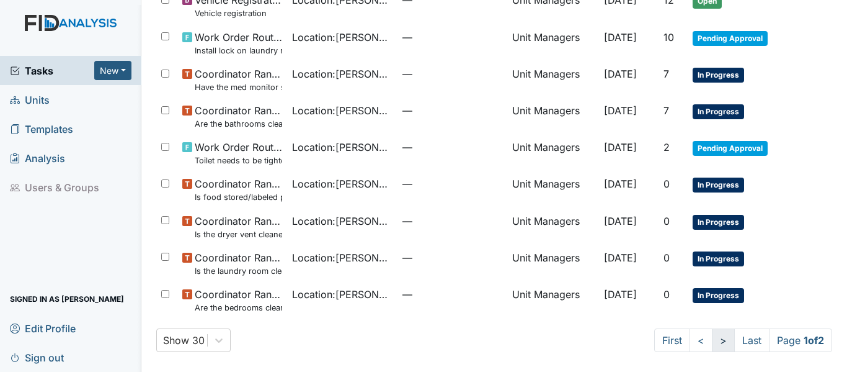 The width and height of the screenshot is (847, 372). Describe the element at coordinates (30, 99) in the screenshot. I see `span: Units` at that location.